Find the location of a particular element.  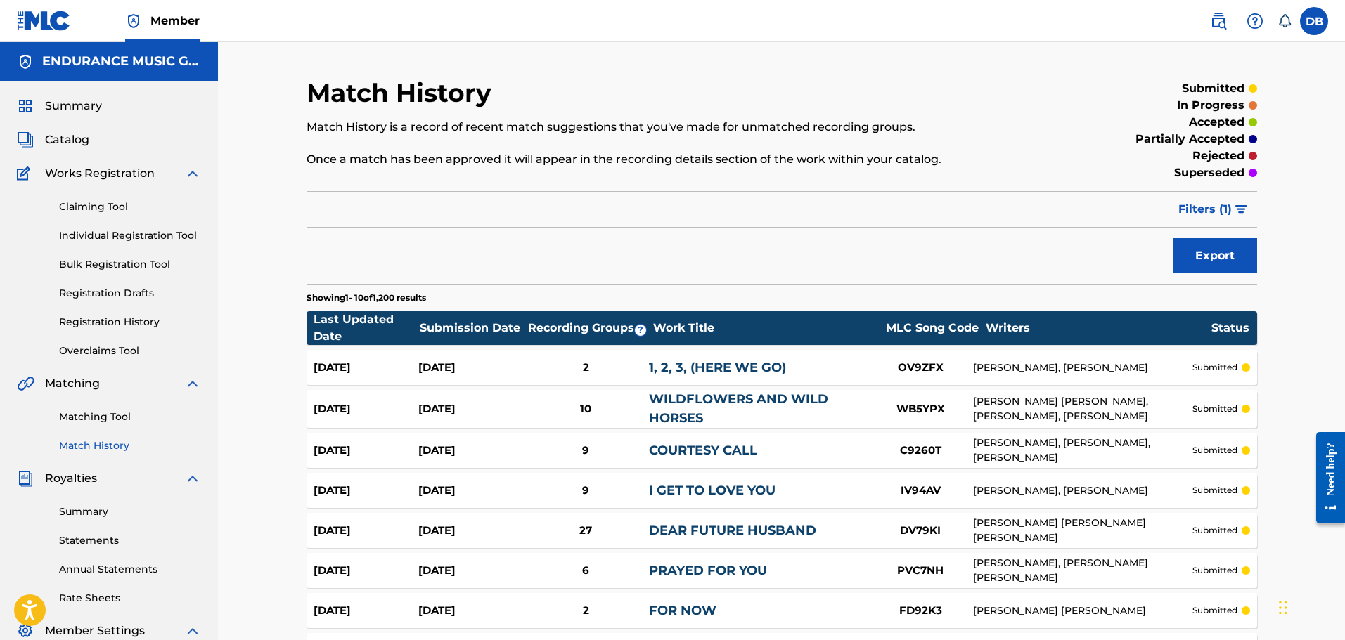

div: Writers is located at coordinates (1098, 328).